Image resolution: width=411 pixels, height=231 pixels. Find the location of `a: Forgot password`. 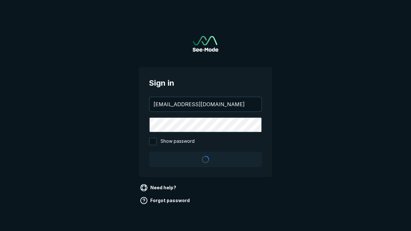

a: Forgot password is located at coordinates (165, 201).